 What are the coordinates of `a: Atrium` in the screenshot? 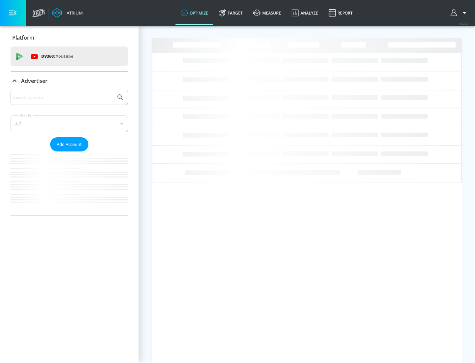 It's located at (67, 13).